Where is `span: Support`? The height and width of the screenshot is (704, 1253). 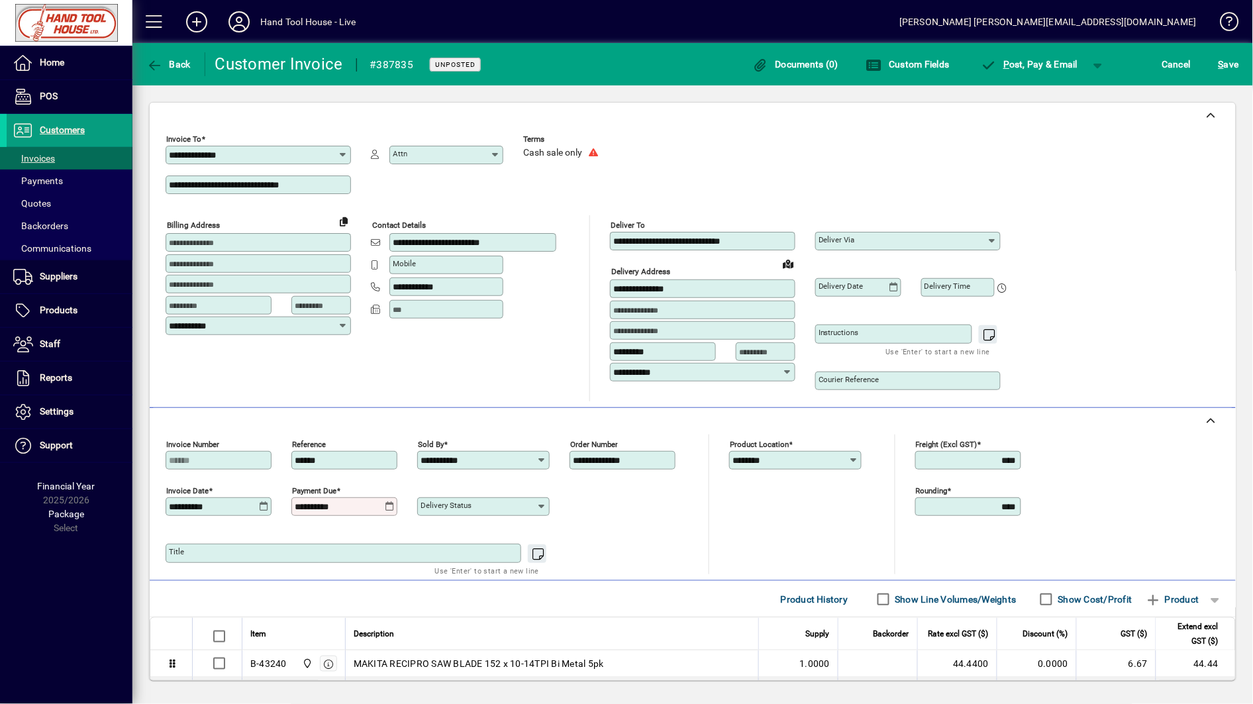
span: Support is located at coordinates (56, 445).